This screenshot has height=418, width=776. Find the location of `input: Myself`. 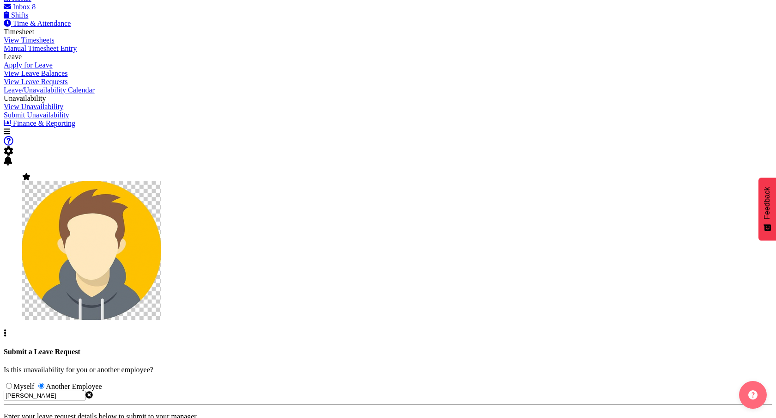

input: Myself is located at coordinates (9, 385).